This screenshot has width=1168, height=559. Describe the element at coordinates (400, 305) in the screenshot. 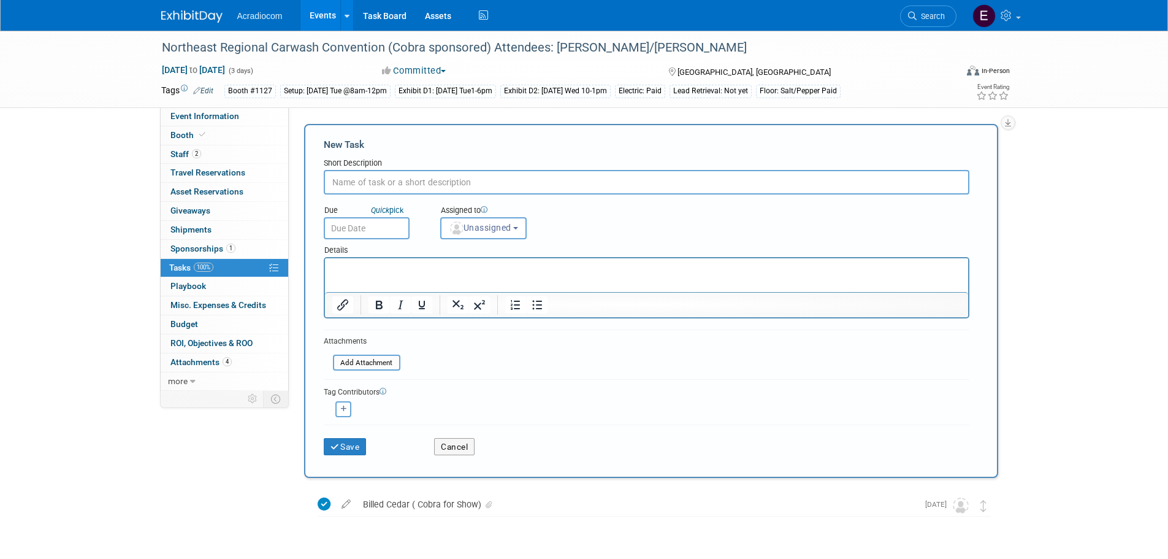

I see `button: Italic` at that location.